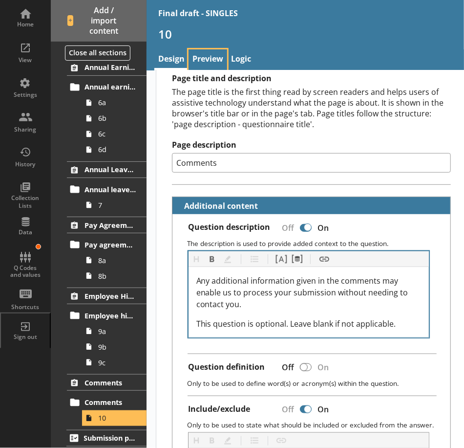 The image size is (464, 448). I want to click on h2: Page title and description, so click(311, 78).